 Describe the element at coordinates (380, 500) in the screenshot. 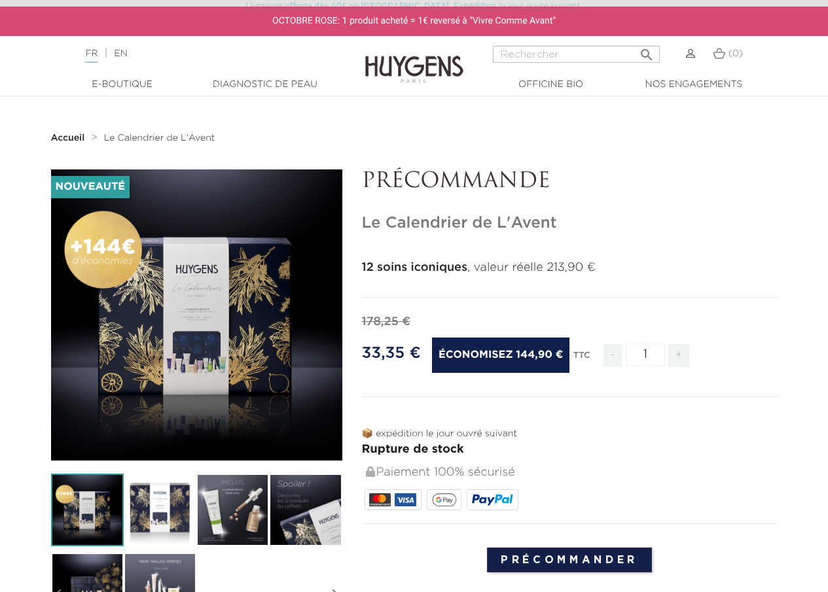

I see `img: MASTERCARD` at that location.